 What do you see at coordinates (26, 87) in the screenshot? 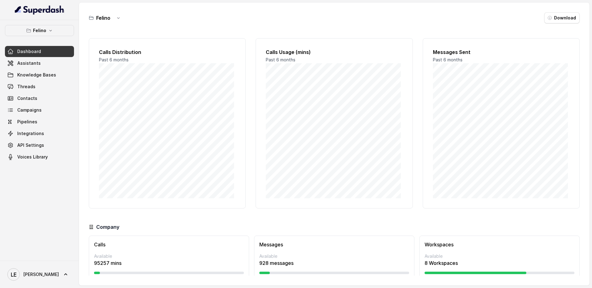
I see `span: Threads` at bounding box center [26, 87].